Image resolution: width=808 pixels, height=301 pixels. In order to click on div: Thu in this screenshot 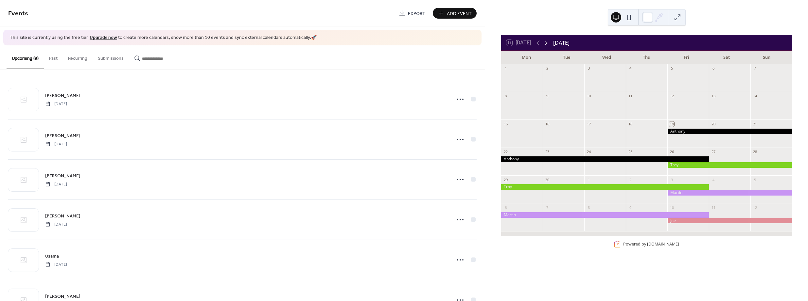, I will do `click(646, 58)`.